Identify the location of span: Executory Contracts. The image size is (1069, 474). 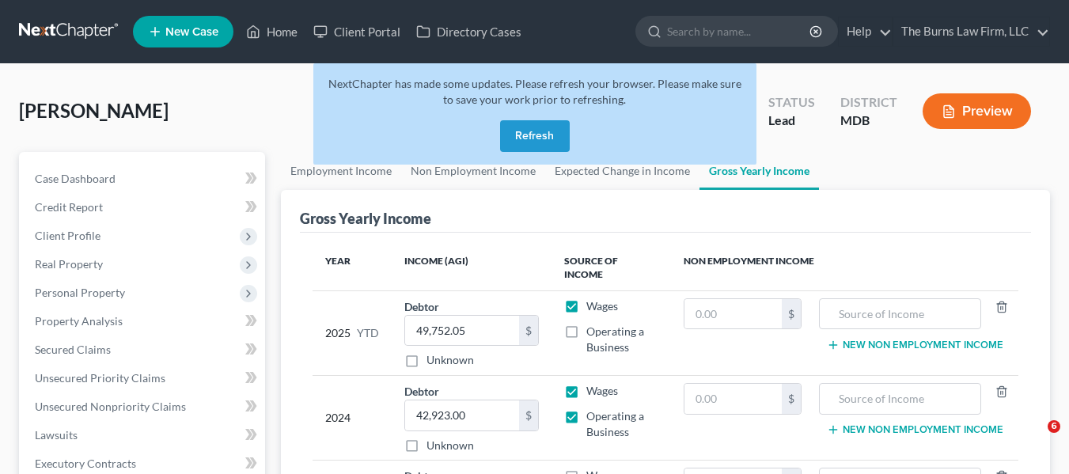
(85, 463).